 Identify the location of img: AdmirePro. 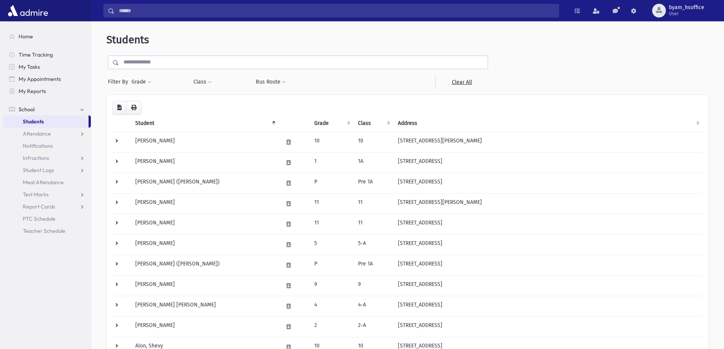
(28, 11).